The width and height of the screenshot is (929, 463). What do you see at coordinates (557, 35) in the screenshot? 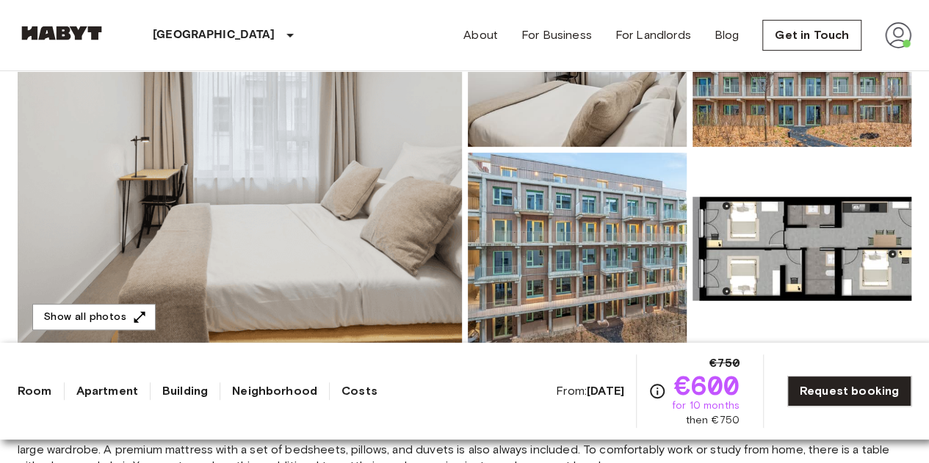
I see `a: For Business` at bounding box center [557, 35].